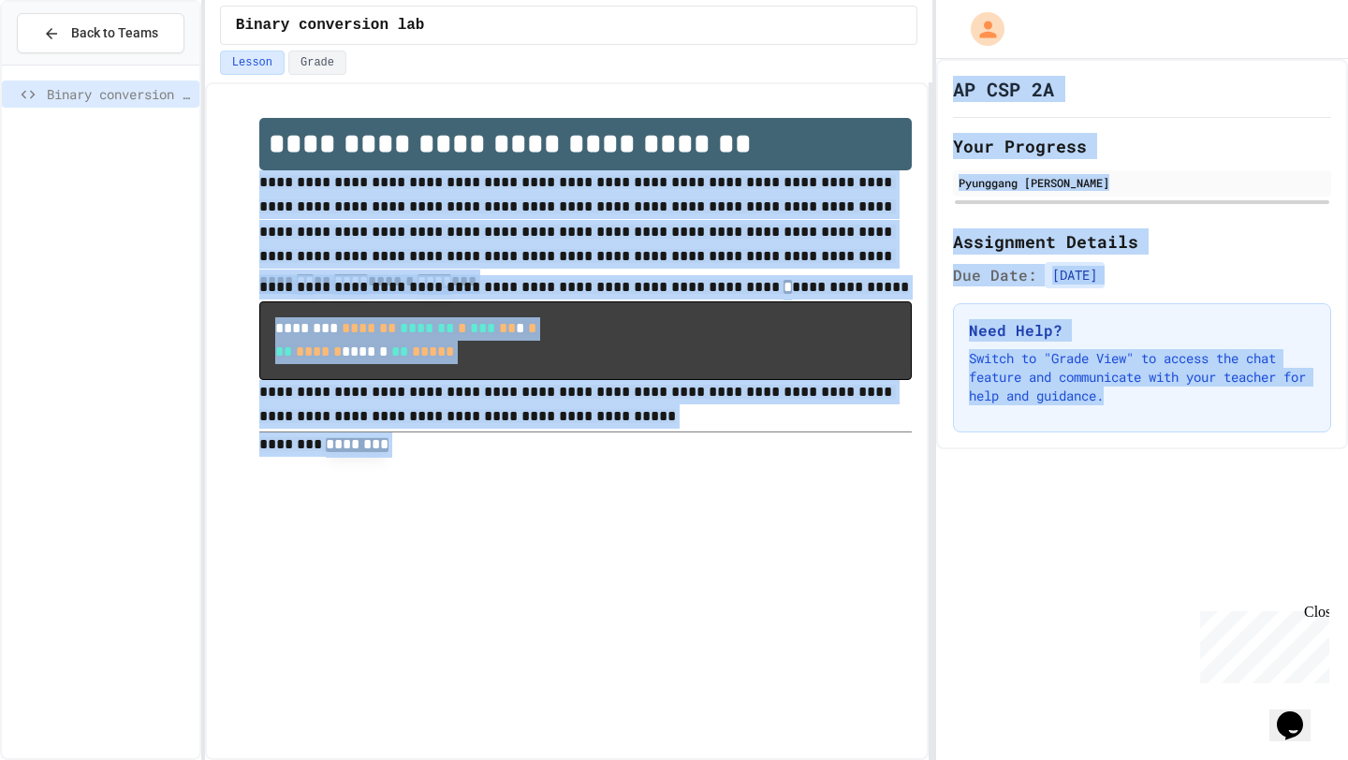 The height and width of the screenshot is (760, 1348). What do you see at coordinates (1142, 377) in the screenshot?
I see `p: Switch to "Grade View" to access the chat feature and communicate with your teacher for help and ...` at bounding box center [1142, 377].